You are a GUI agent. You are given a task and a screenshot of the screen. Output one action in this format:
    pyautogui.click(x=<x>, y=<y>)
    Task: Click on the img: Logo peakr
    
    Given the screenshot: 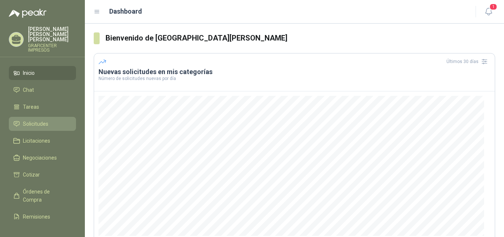 What is the action you would take?
    pyautogui.click(x=28, y=13)
    